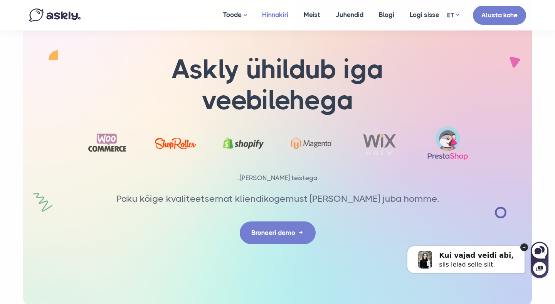 The height and width of the screenshot is (304, 555). What do you see at coordinates (278, 85) in the screenshot?
I see `h1: Askly ühildub iga veebilehega` at bounding box center [278, 85].